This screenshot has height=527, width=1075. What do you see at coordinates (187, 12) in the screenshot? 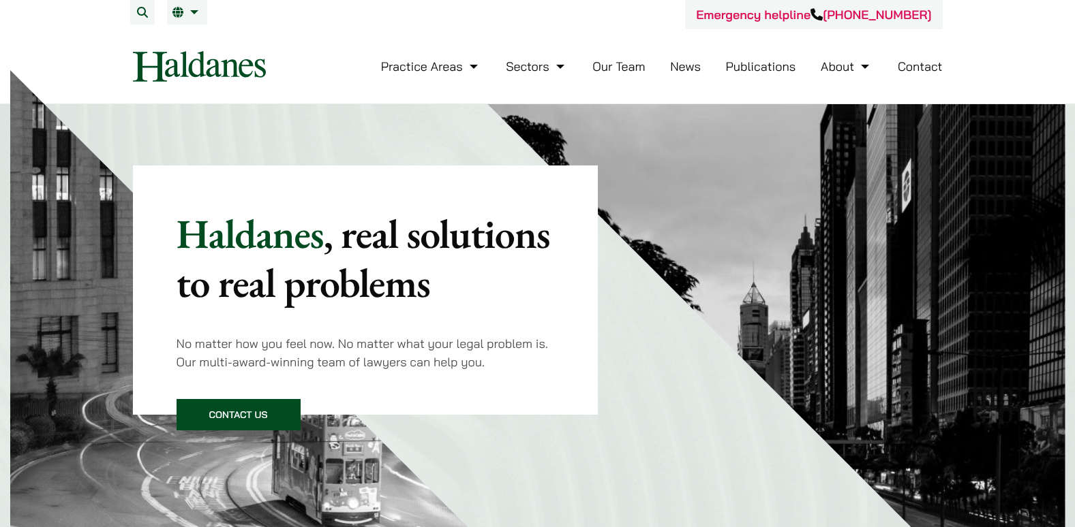
I see `a: EN` at bounding box center [187, 12].